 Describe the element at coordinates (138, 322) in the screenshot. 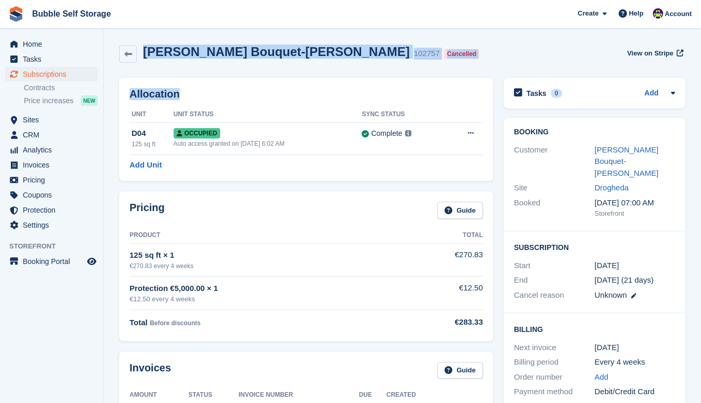

I see `span: Total` at that location.